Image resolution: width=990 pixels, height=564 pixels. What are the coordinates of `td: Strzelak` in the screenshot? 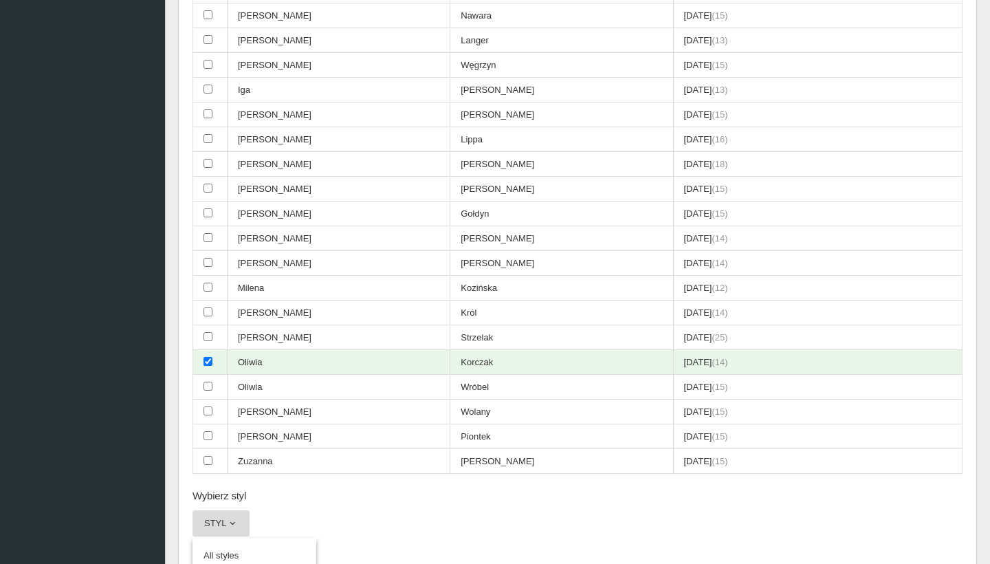 It's located at (562, 338).